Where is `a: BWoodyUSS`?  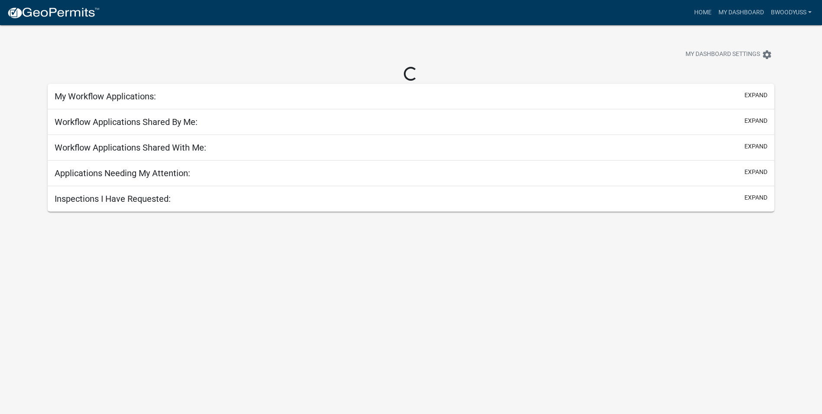 a: BWoodyUSS is located at coordinates (792, 13).